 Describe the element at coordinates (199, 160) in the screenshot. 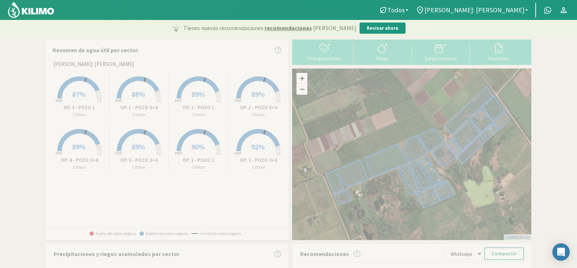

I see `p: OP. 1 - POZO 1` at that location.